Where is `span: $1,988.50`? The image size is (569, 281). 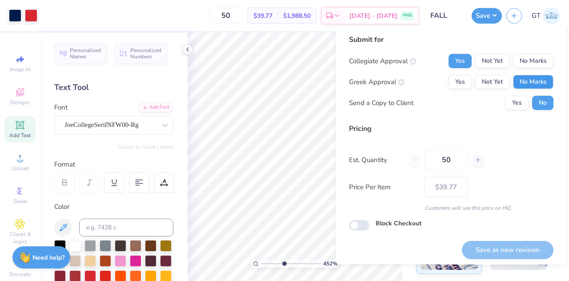
span: $1,988.50 is located at coordinates (297, 16).